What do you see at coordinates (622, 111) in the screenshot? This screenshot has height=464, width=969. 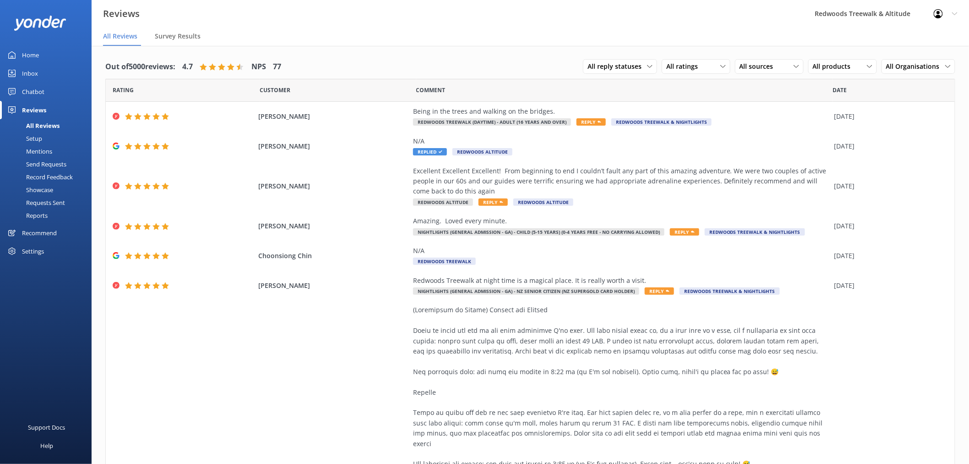 I see `div: Being in the trees and walking on the bridges.` at bounding box center [622, 111].